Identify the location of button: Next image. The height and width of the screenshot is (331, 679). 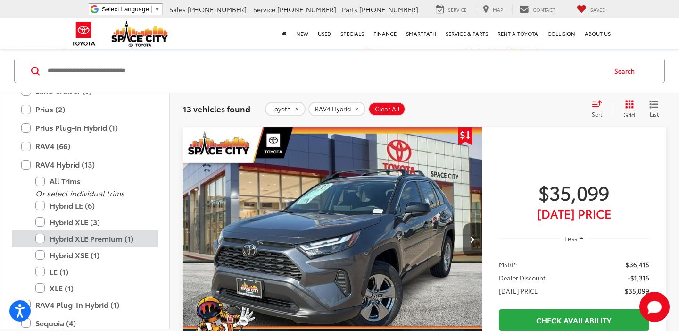
(473, 240).